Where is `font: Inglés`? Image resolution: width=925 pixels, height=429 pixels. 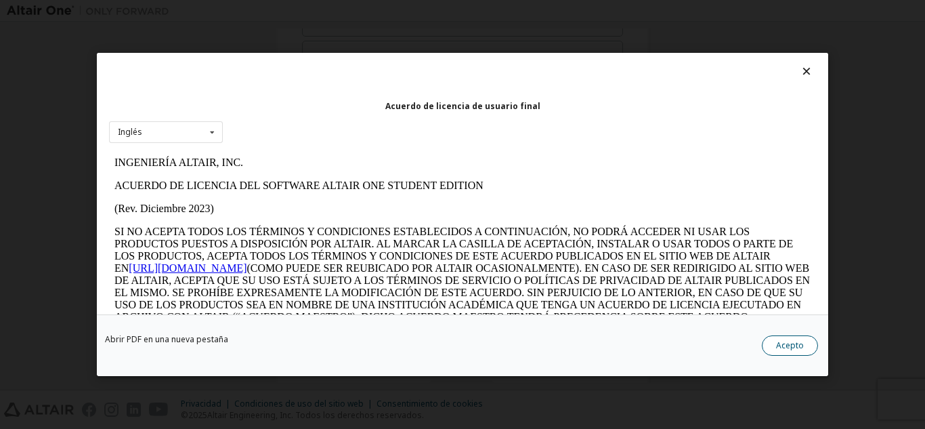 font: Inglés is located at coordinates (130, 131).